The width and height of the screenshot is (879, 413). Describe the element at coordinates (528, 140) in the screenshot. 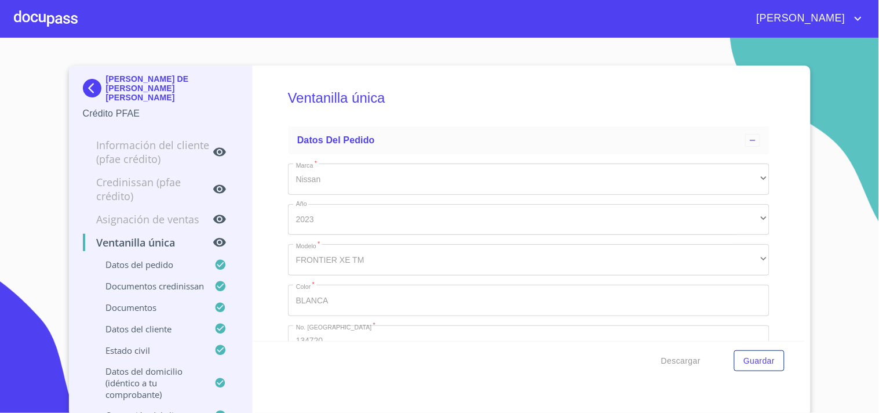

I see `div: Datos del pedido` at that location.